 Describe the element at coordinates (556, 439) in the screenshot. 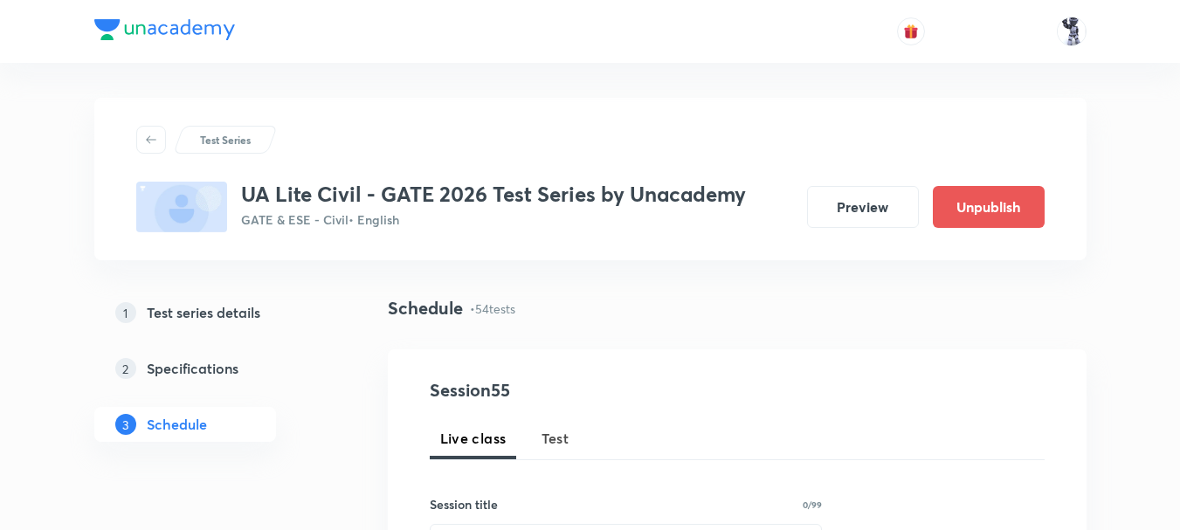

I see `span: Test` at that location.